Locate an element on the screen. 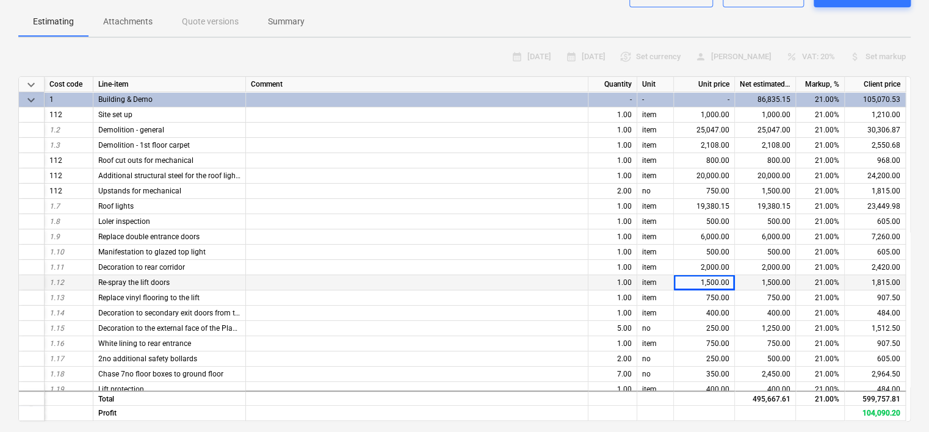 The height and width of the screenshot is (432, 929). div: 605.00 is located at coordinates (875, 221).